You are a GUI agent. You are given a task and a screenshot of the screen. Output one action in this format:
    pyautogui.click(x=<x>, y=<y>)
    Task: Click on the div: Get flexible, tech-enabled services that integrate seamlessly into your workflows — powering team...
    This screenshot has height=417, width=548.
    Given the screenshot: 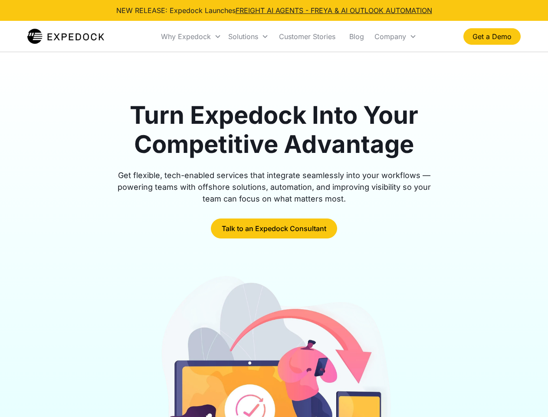 What is the action you would take?
    pyautogui.click(x=274, y=187)
    